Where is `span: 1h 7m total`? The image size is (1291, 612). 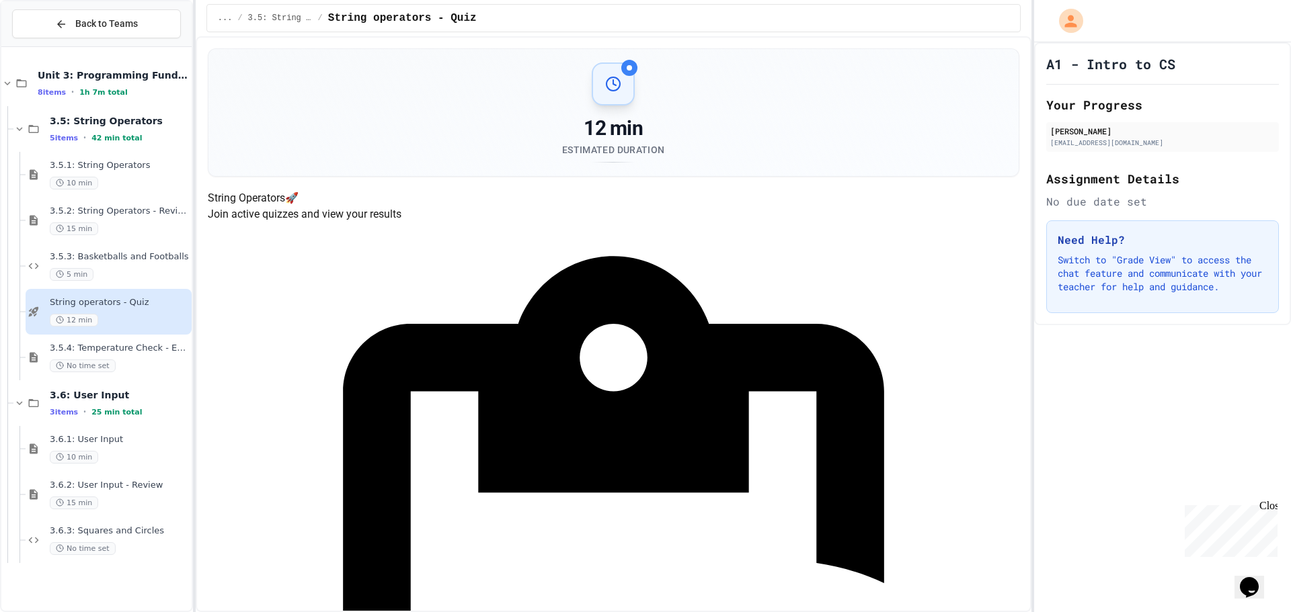 span: 1h 7m total is located at coordinates (104, 92).